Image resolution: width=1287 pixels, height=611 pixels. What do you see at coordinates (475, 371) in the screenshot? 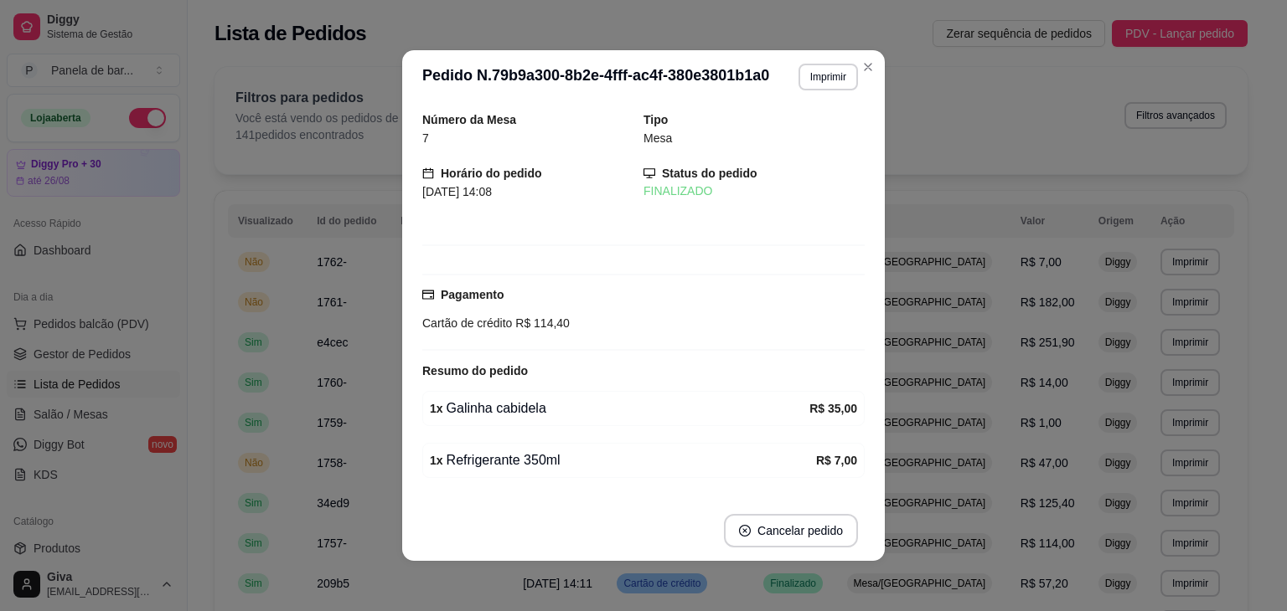
I see `strong: Resumo do pedido` at bounding box center [475, 371].